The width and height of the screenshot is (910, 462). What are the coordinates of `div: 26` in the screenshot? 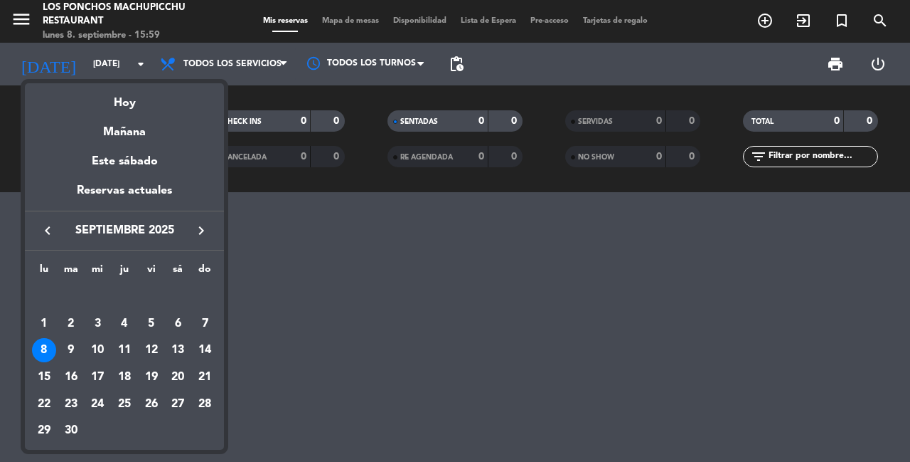 It's located at (151, 404).